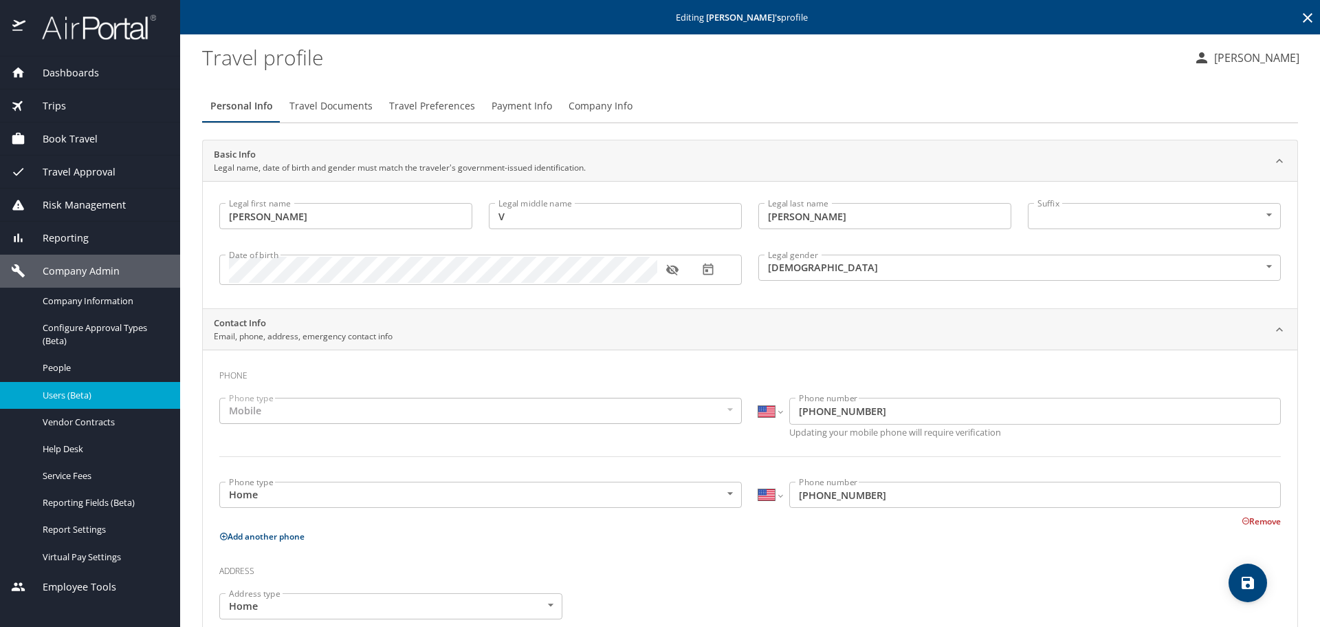 The width and height of the screenshot is (1320, 627). I want to click on span: Virtual Pay Settings, so click(103, 556).